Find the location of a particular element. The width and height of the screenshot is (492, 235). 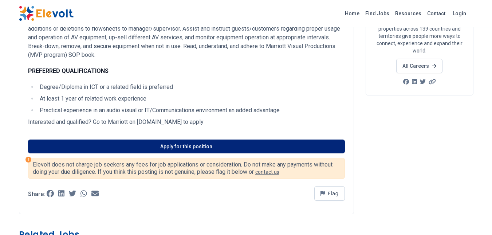

a: Apply for this position is located at coordinates (187, 146).